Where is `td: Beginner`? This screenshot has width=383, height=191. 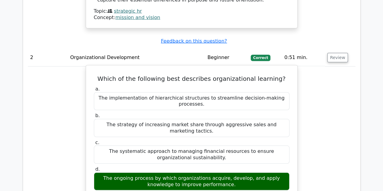
td: Beginner is located at coordinates (226, 57).